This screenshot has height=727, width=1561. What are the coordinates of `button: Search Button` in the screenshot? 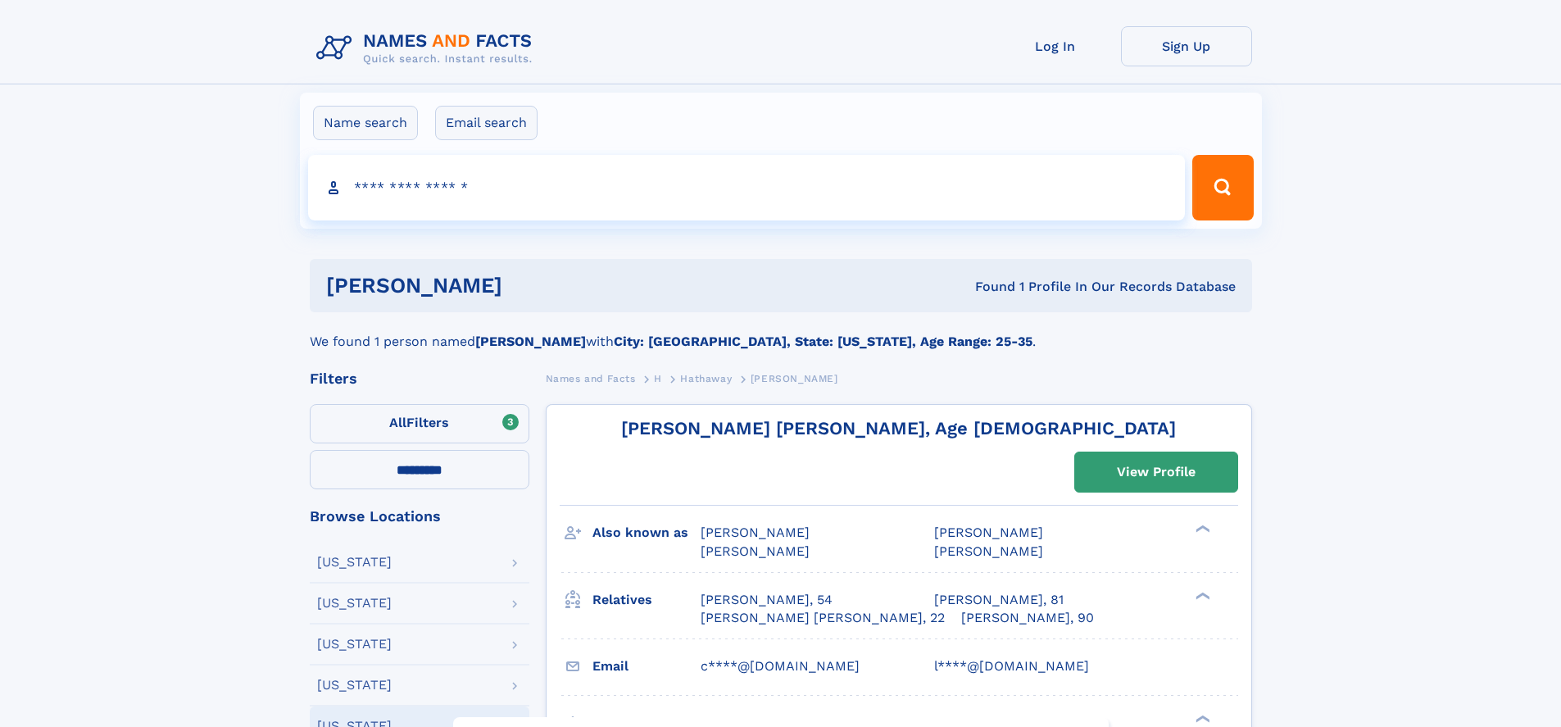 It's located at (1222, 188).